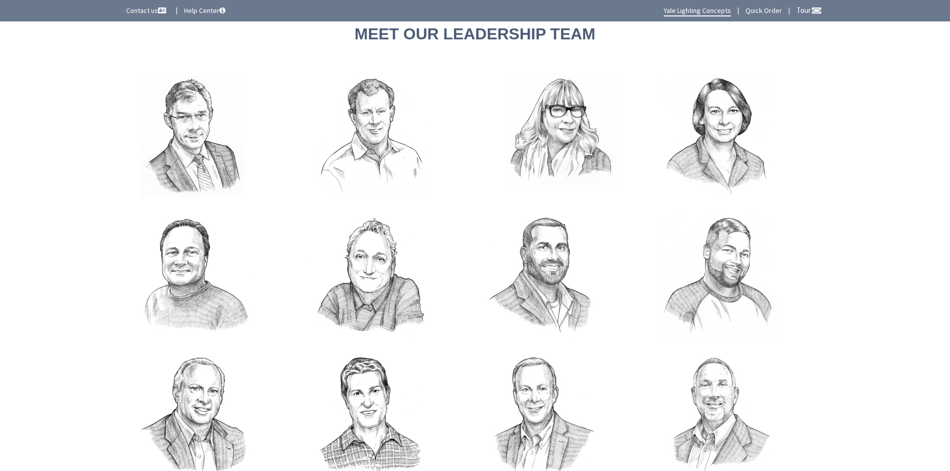 Image resolution: width=950 pixels, height=471 pixels. Describe the element at coordinates (764, 10) in the screenshot. I see `a: Quick Order` at that location.